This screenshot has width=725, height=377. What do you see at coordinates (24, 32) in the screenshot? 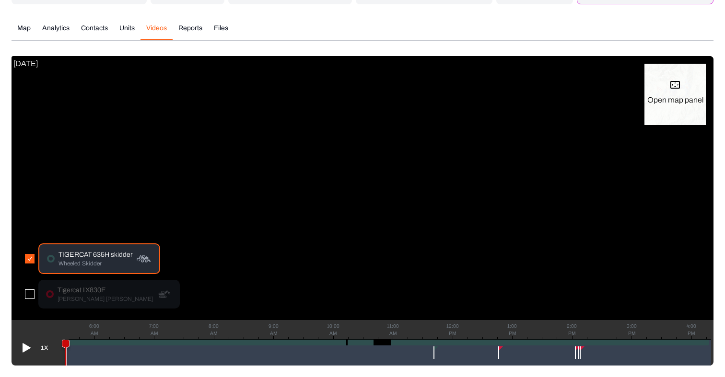
I see `button: Map` at bounding box center [24, 32].